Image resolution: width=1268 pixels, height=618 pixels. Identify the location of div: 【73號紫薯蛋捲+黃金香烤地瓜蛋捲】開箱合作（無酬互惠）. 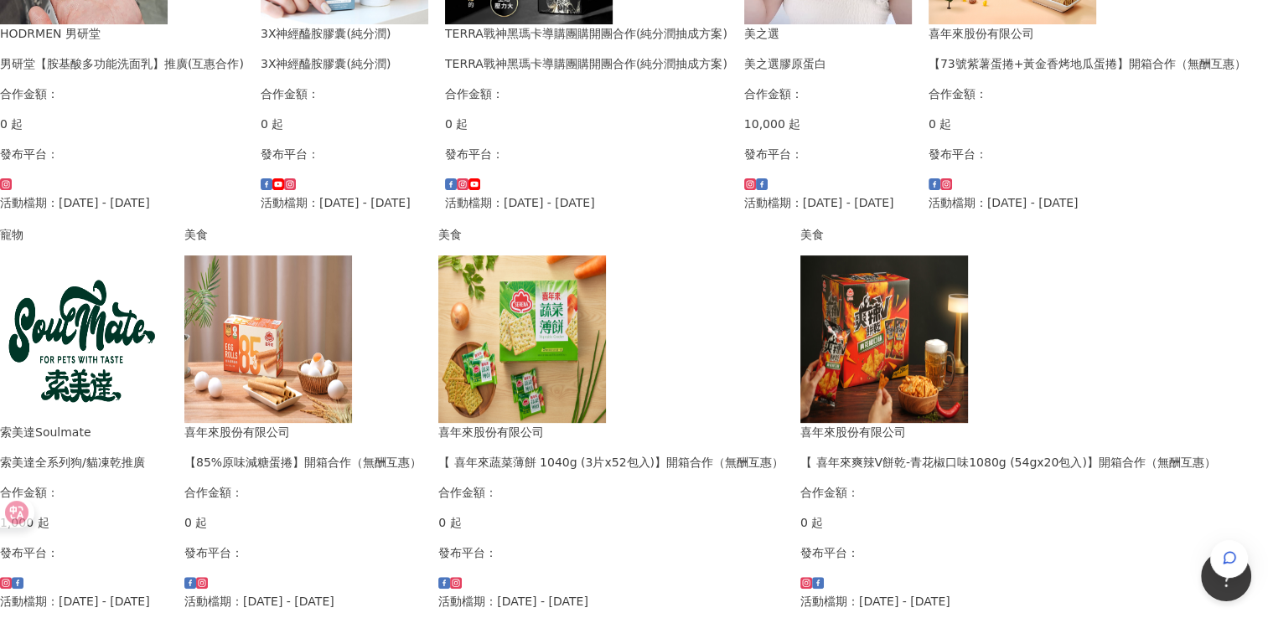
(1087, 64).